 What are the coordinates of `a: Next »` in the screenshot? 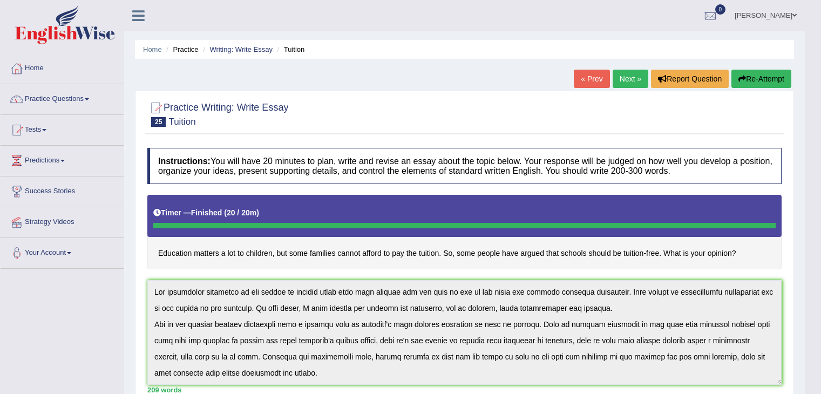 It's located at (630, 79).